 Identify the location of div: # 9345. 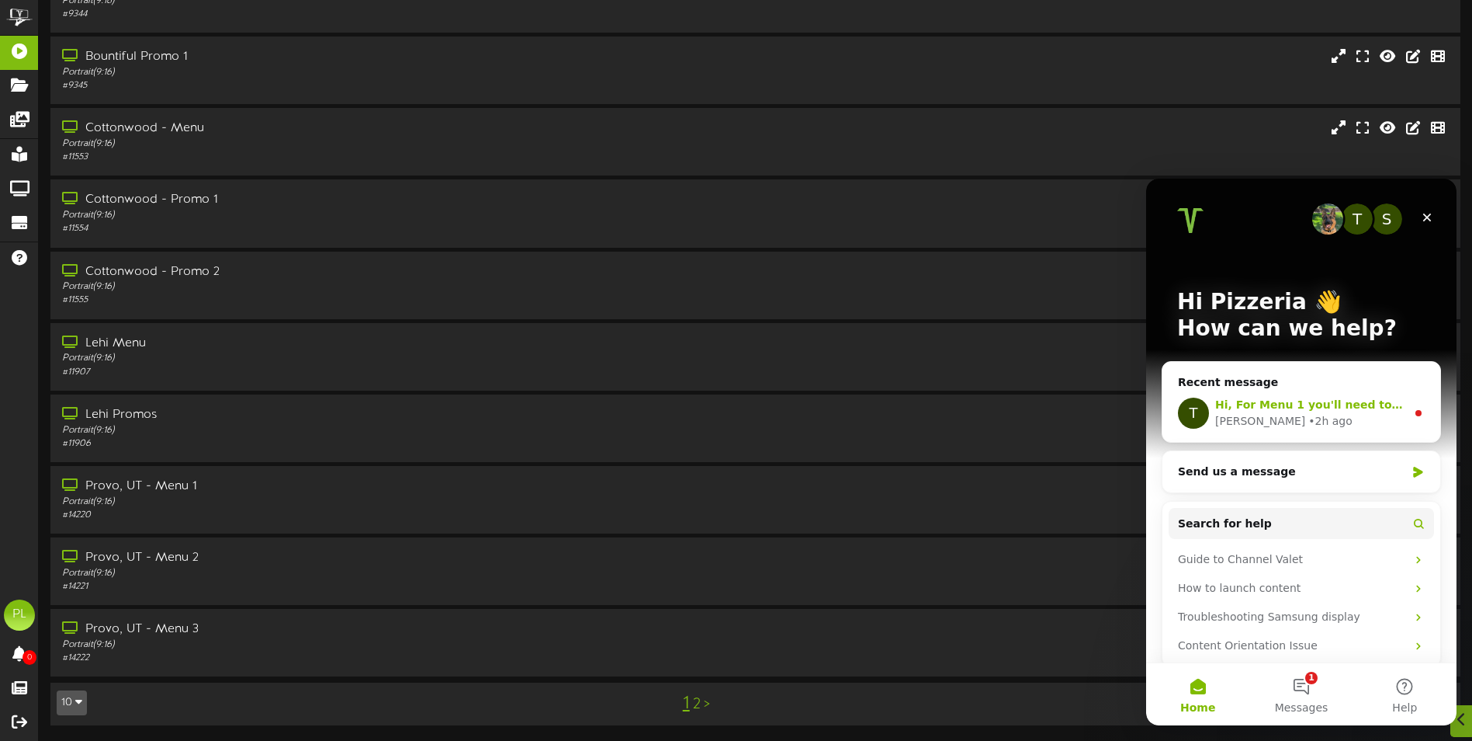
(344, 85).